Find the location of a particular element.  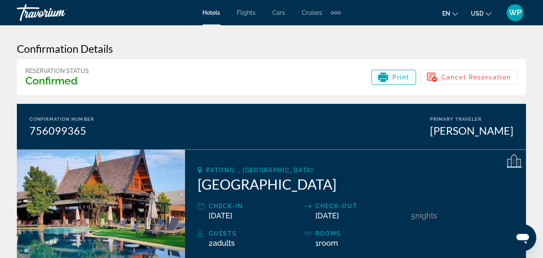

h3: Confirmed is located at coordinates (57, 80).